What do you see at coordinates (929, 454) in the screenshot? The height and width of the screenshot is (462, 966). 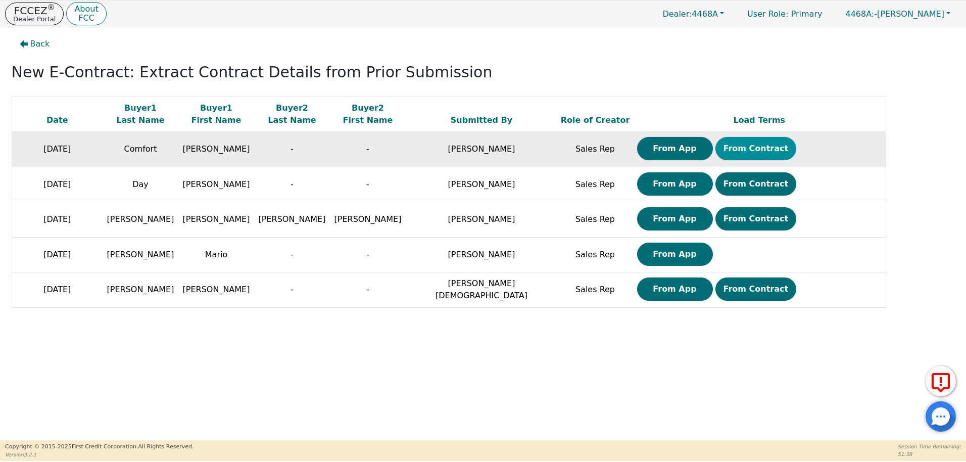 I see `p: 51:38` at bounding box center [929, 454].